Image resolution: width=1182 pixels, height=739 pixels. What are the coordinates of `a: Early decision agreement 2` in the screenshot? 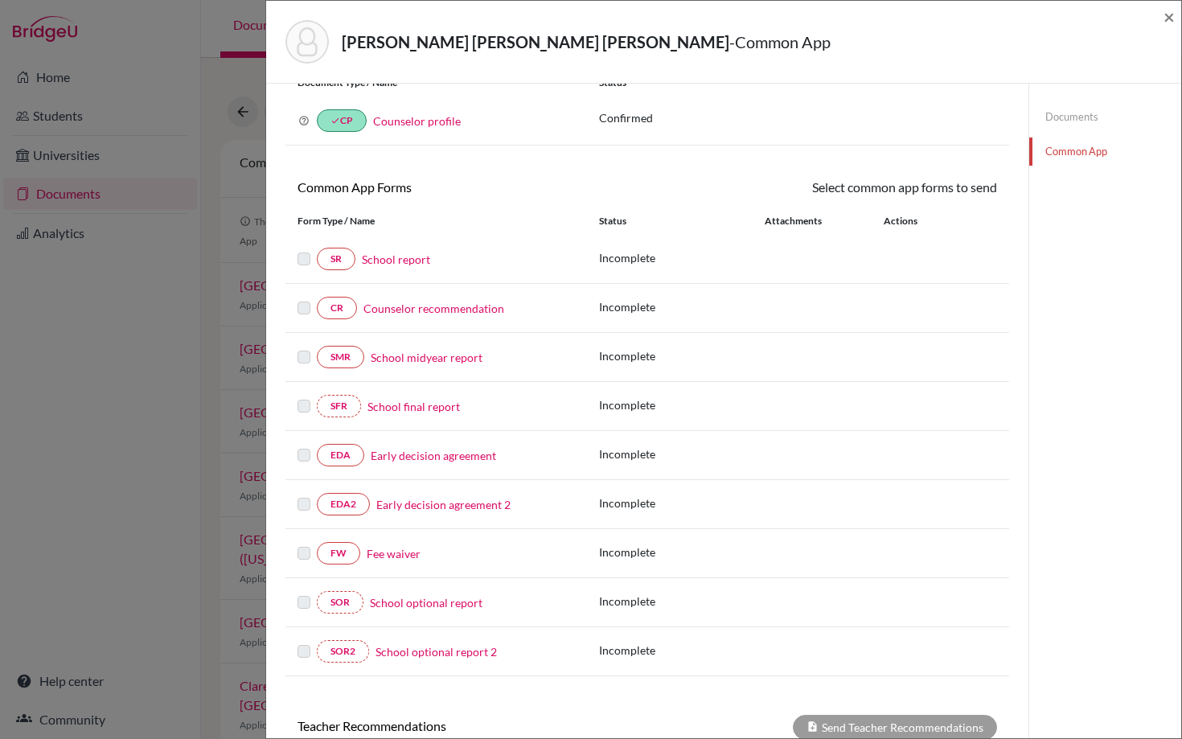 It's located at (443, 504).